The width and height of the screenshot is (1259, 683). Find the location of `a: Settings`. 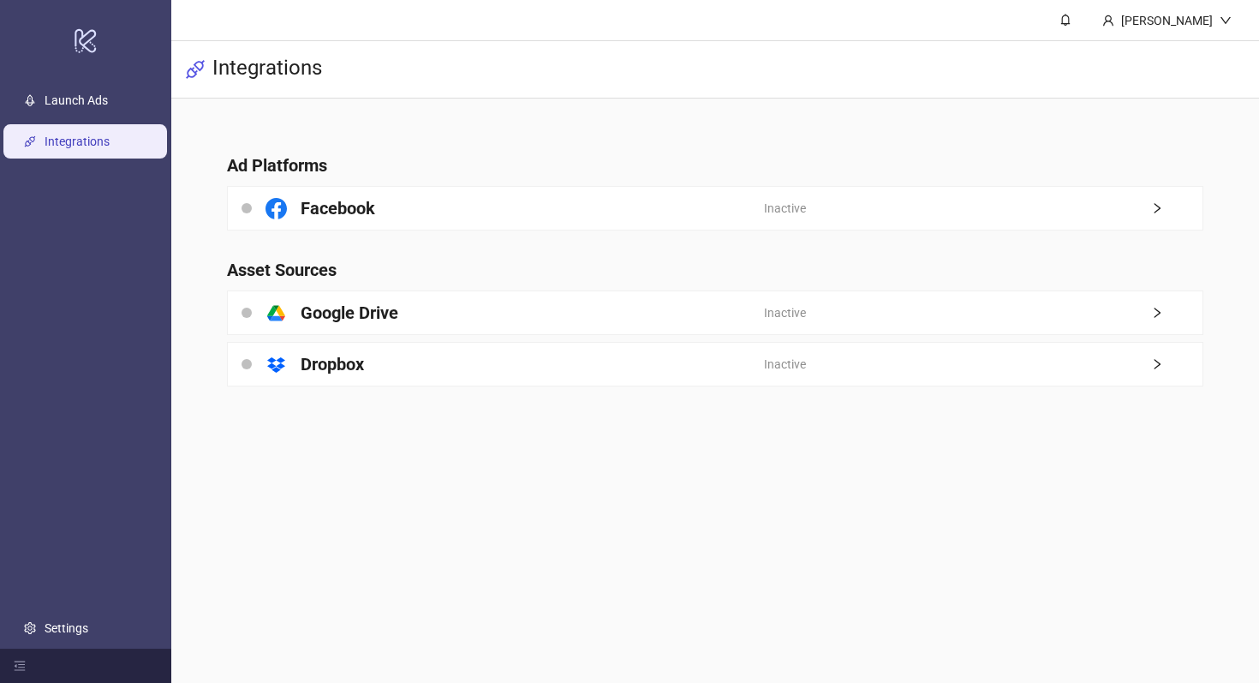

a: Settings is located at coordinates (66, 628).